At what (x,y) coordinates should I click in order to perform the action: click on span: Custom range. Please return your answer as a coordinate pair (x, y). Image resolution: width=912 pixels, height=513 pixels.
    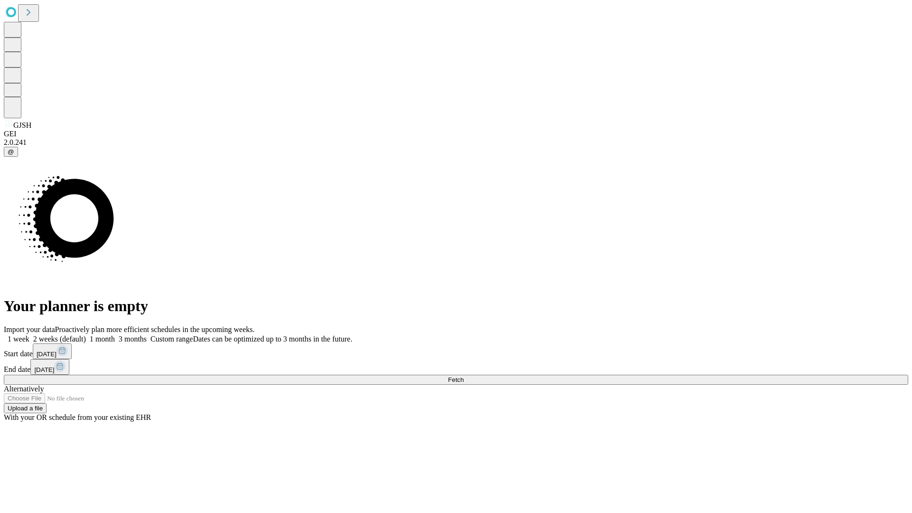
    Looking at the image, I should click on (171, 339).